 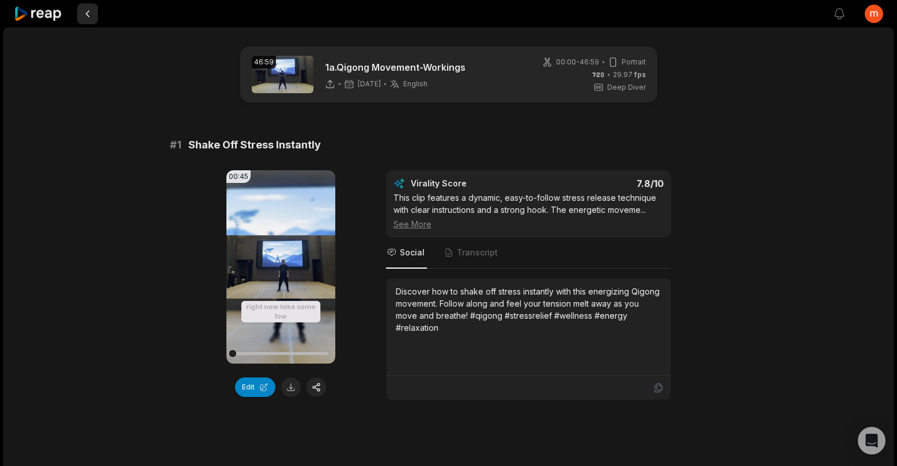 What do you see at coordinates (415, 84) in the screenshot?
I see `span: English` at bounding box center [415, 84].